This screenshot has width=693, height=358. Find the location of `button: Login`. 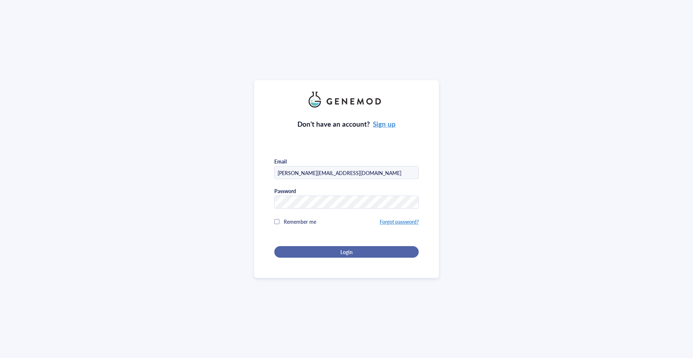

button: Login is located at coordinates (347, 252).